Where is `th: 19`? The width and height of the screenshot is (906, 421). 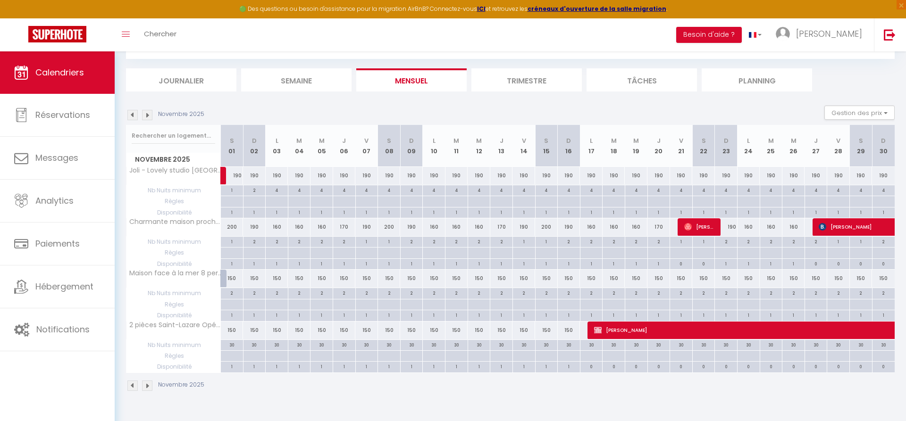 th: 19 is located at coordinates (636, 146).